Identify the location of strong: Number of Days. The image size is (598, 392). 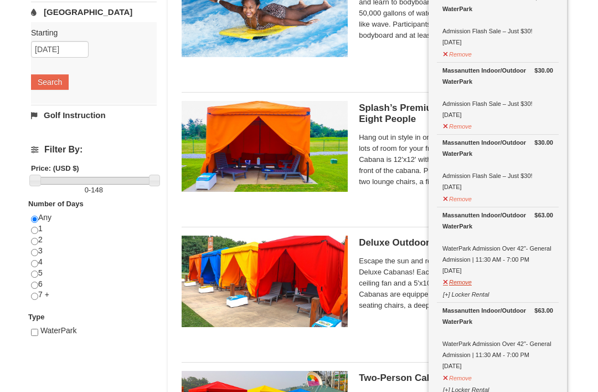
(56, 204).